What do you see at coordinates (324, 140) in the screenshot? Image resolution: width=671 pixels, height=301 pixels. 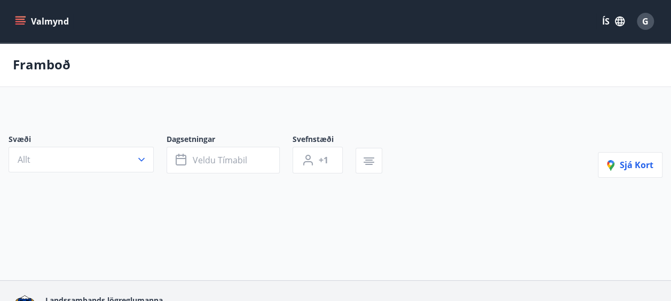 I see `span: Svefnstæði` at bounding box center [324, 140].